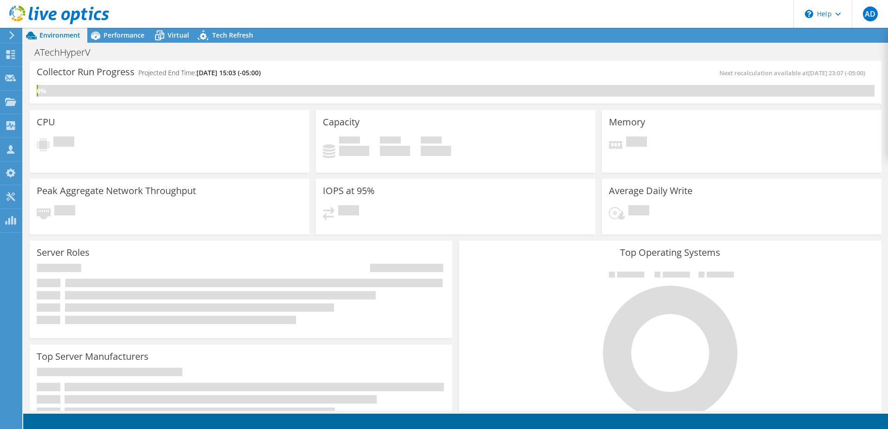 The width and height of the screenshot is (888, 429). What do you see at coordinates (37, 91) in the screenshot?
I see `div: 0%` at bounding box center [37, 91].